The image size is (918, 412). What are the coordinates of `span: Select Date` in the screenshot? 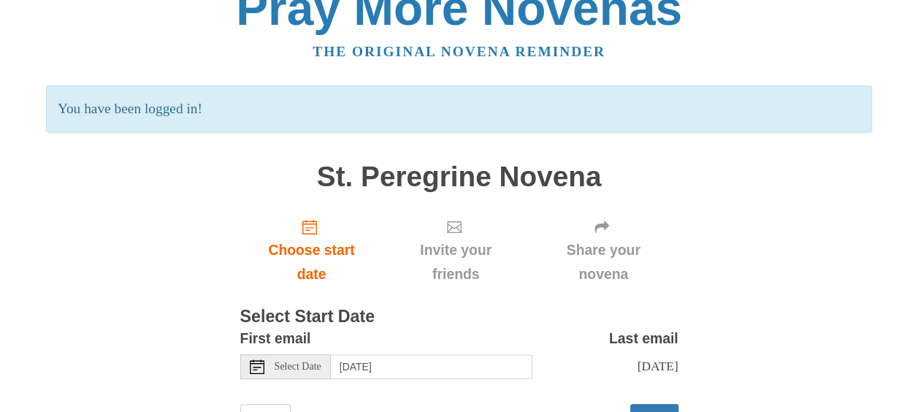 It's located at (298, 367).